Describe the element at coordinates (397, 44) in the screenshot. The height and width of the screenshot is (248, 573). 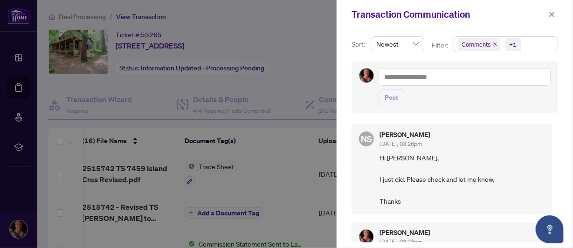
I see `span: Newest` at that location.